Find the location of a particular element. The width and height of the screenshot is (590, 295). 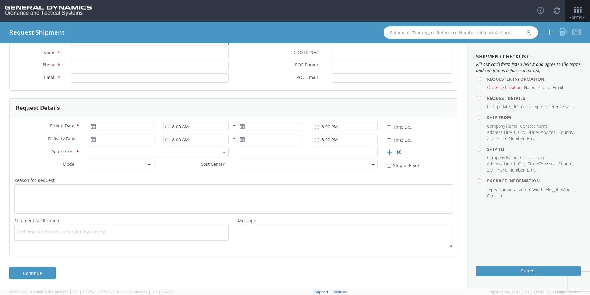

span: Forms is located at coordinates (578, 17).